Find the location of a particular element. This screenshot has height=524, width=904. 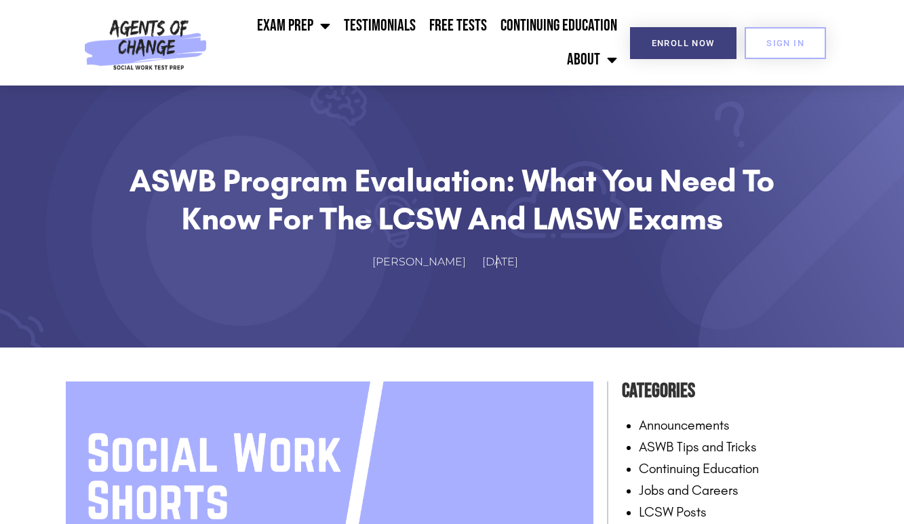

a: ASWB Tips and Tricks is located at coordinates (698, 446).